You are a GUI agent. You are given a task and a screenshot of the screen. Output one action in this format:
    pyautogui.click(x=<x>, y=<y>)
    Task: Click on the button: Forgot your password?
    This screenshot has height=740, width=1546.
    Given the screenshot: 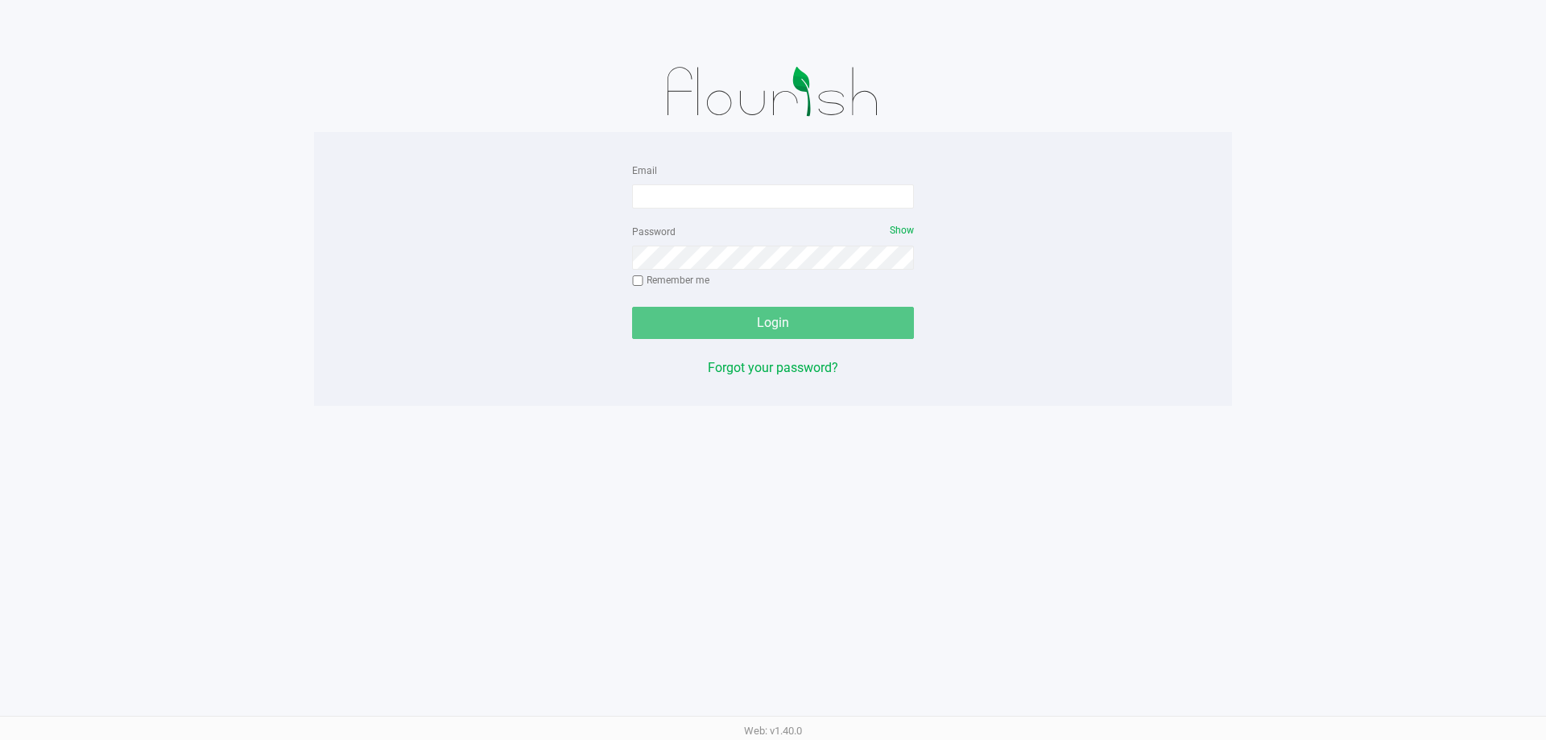 What is the action you would take?
    pyautogui.click(x=773, y=368)
    